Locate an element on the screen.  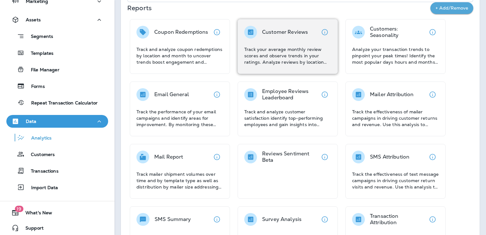
p: Import Data is located at coordinates (41, 188).